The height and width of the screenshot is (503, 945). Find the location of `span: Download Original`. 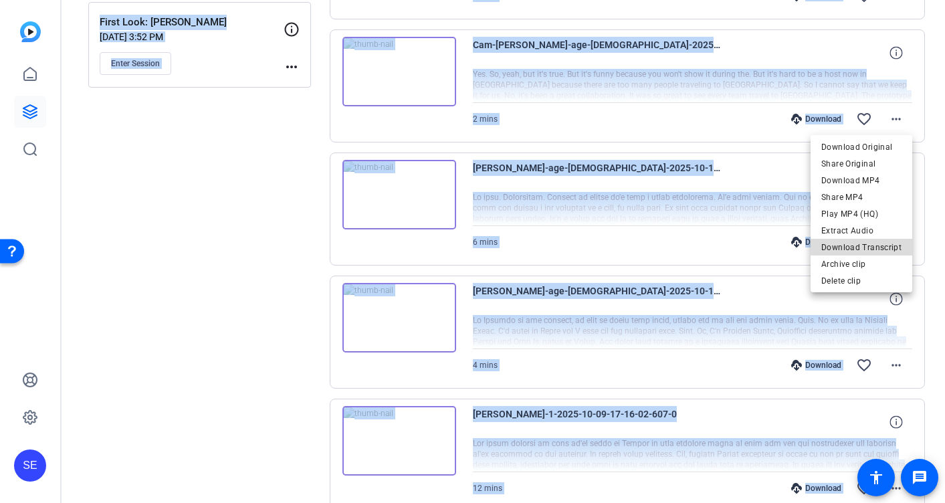

span: Download Original is located at coordinates (861, 147).